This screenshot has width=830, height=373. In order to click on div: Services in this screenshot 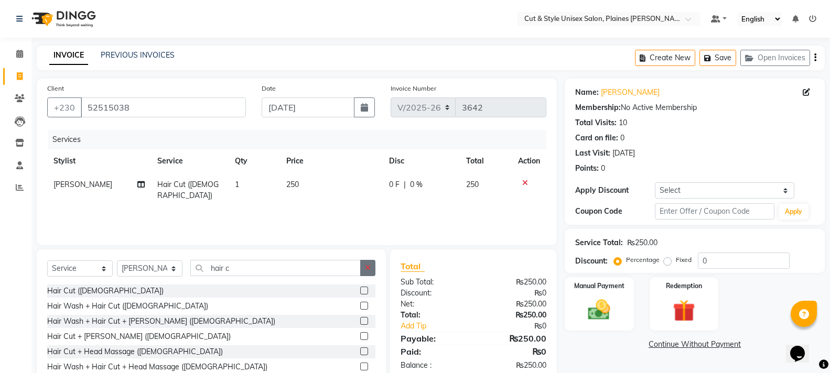, I will do `click(301, 139)`.